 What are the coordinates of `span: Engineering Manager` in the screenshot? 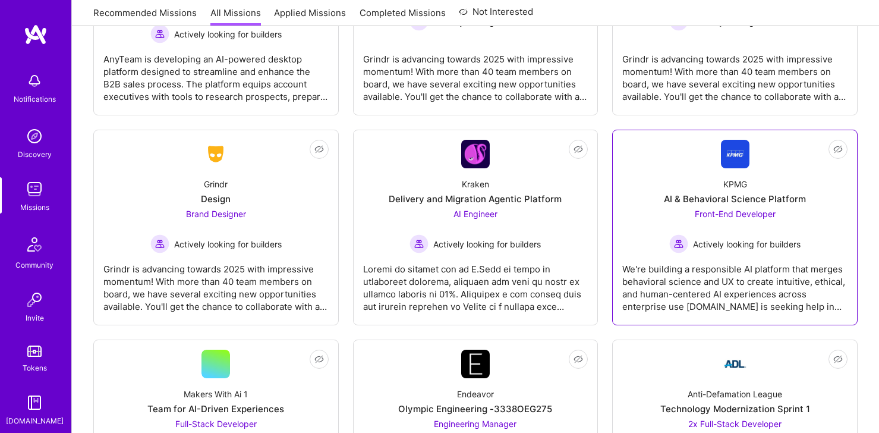 It's located at (475, 423).